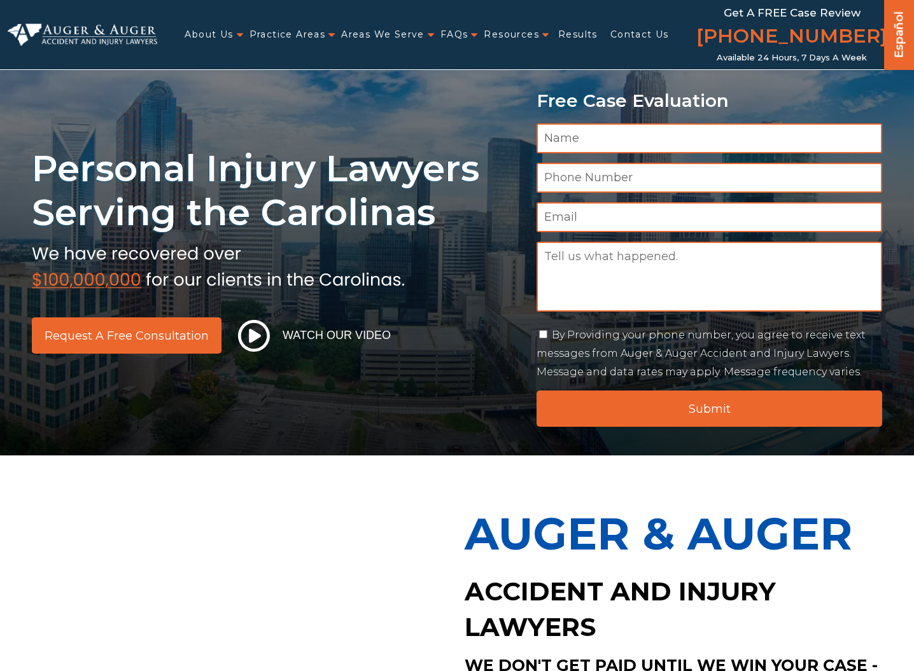  What do you see at coordinates (709, 408) in the screenshot?
I see `input: Submit` at bounding box center [709, 408].